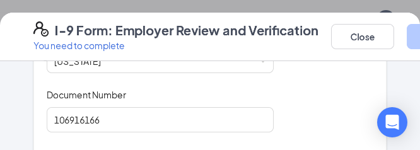 This screenshot has height=150, width=420. I want to click on button: Close, so click(363, 37).